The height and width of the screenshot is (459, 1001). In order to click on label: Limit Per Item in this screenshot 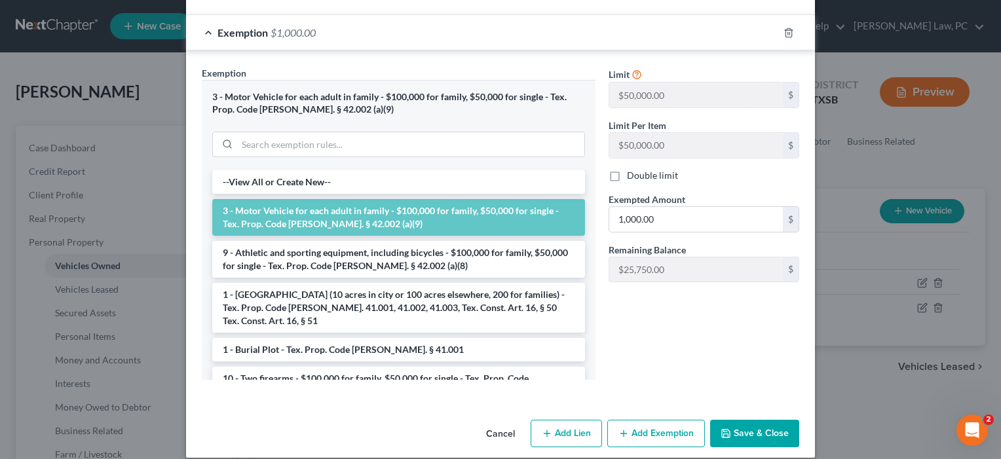, I will do `click(637, 125)`.